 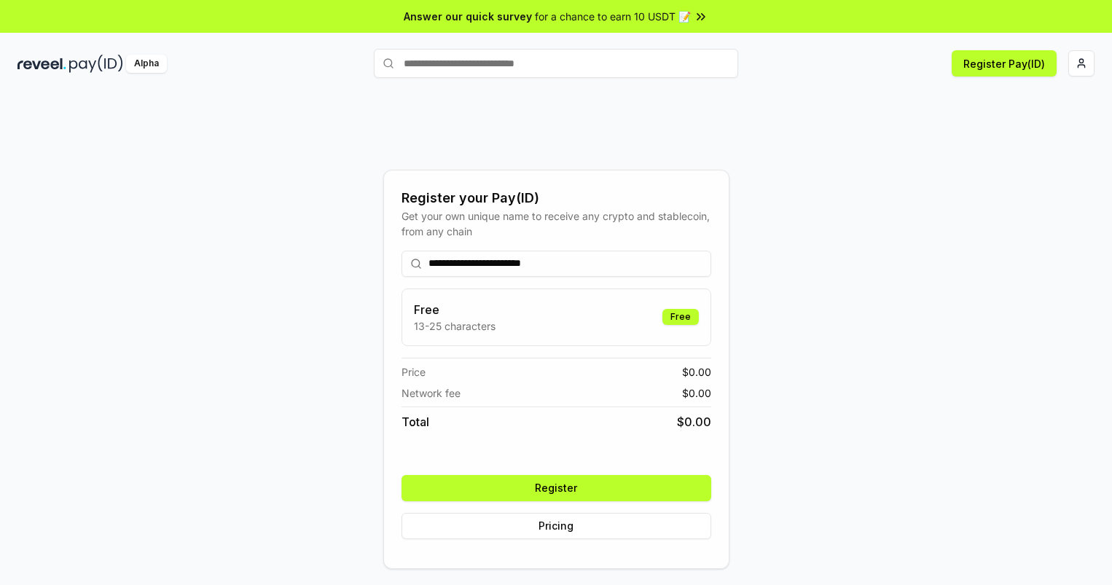 What do you see at coordinates (455, 310) in the screenshot?
I see `h3: Free` at bounding box center [455, 310].